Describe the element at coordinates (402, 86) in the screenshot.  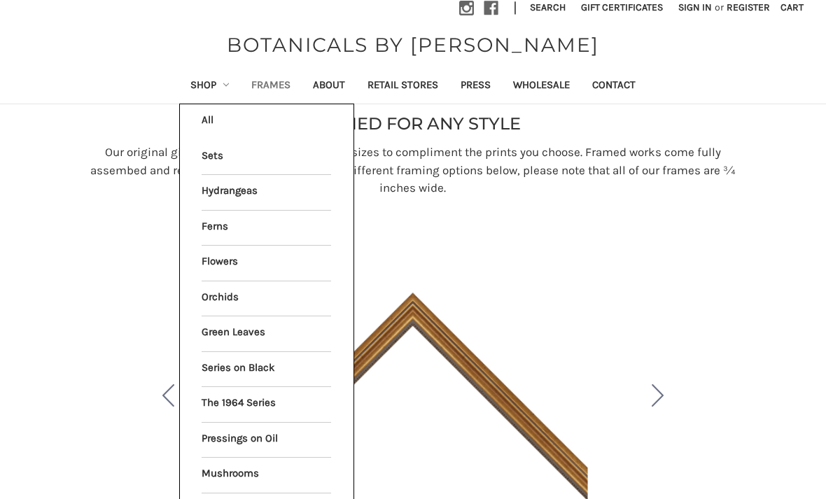
I see `a: Retail Stores` at that location.